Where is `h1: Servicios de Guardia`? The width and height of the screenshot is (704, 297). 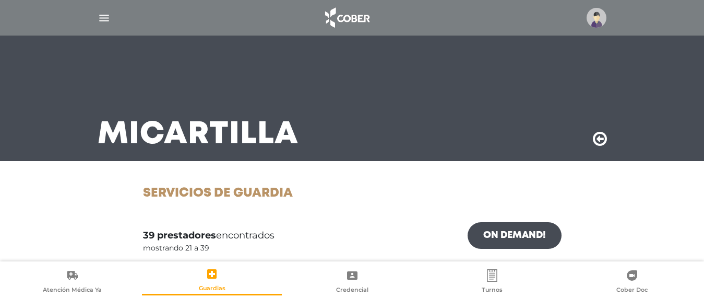 h1: Servicios de Guardia is located at coordinates (353, 193).